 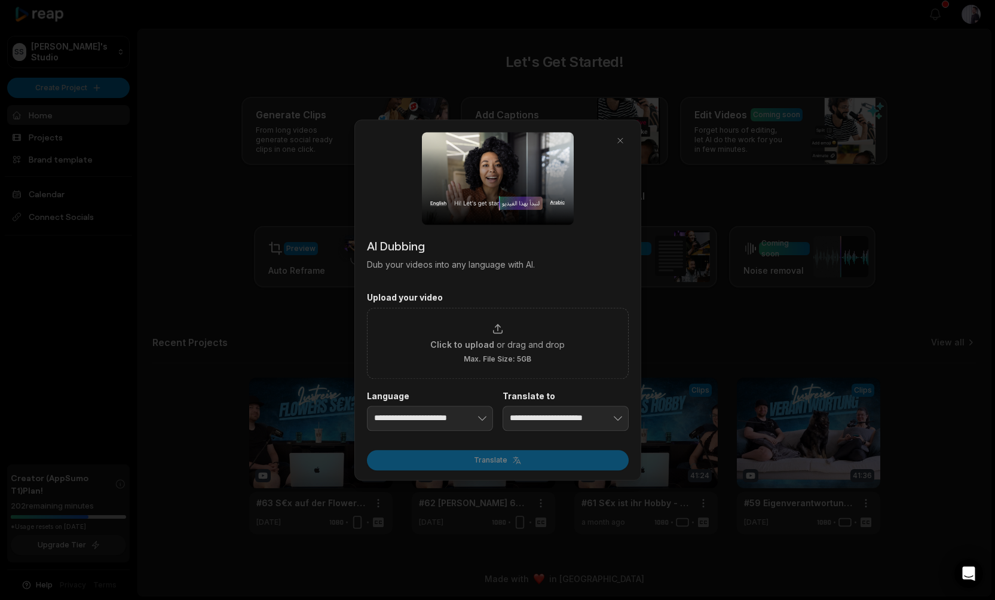 I want to click on label: Language, so click(x=430, y=396).